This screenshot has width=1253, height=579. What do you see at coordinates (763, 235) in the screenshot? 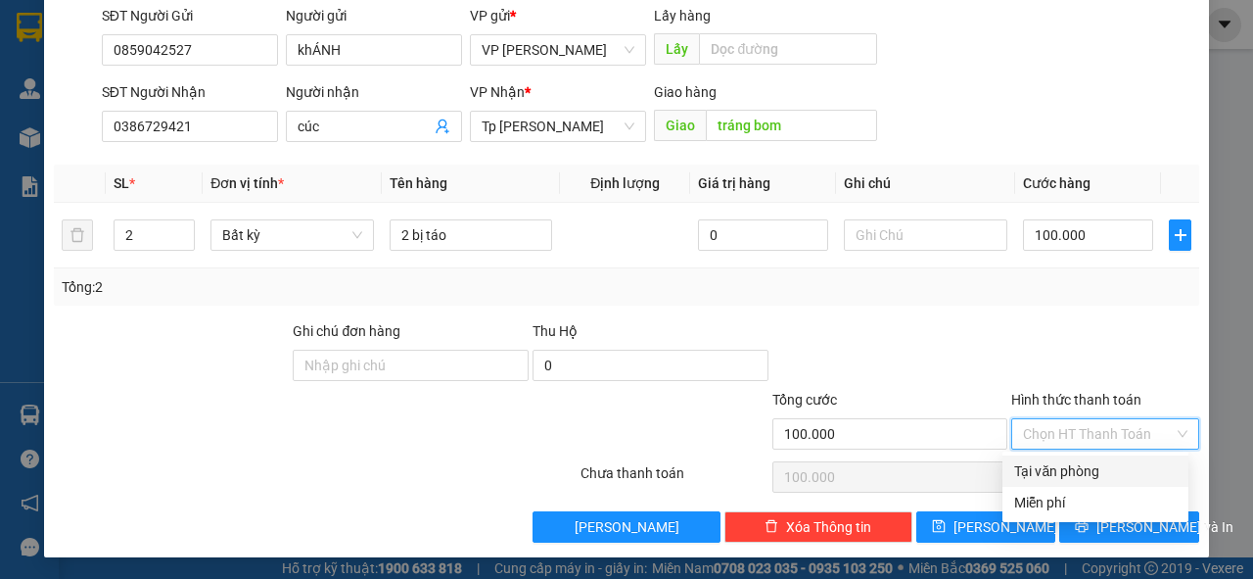
I see `input: 0` at bounding box center [763, 235].